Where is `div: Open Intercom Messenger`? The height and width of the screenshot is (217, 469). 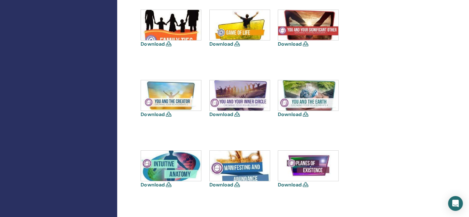 div: Open Intercom Messenger is located at coordinates (455, 203).